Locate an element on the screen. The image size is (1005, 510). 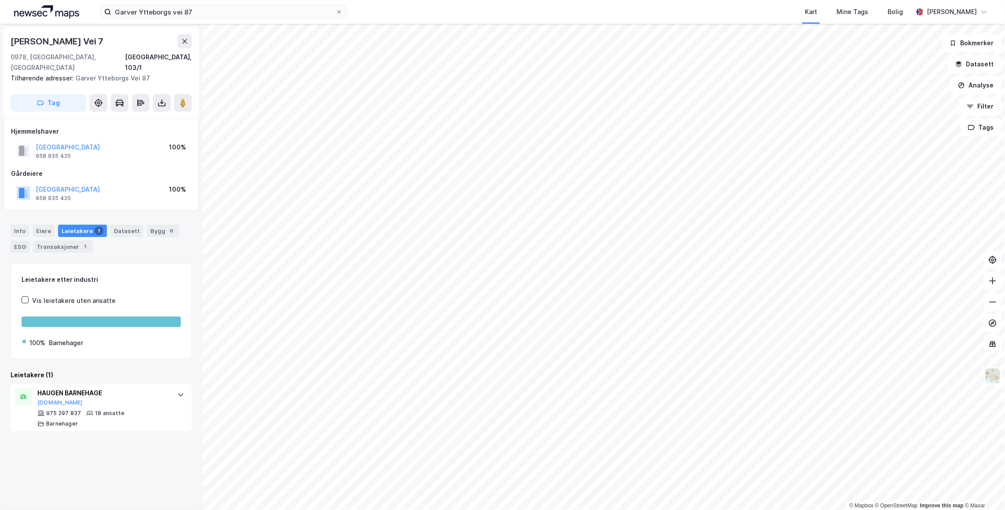
a: Mapbox is located at coordinates (861, 506).